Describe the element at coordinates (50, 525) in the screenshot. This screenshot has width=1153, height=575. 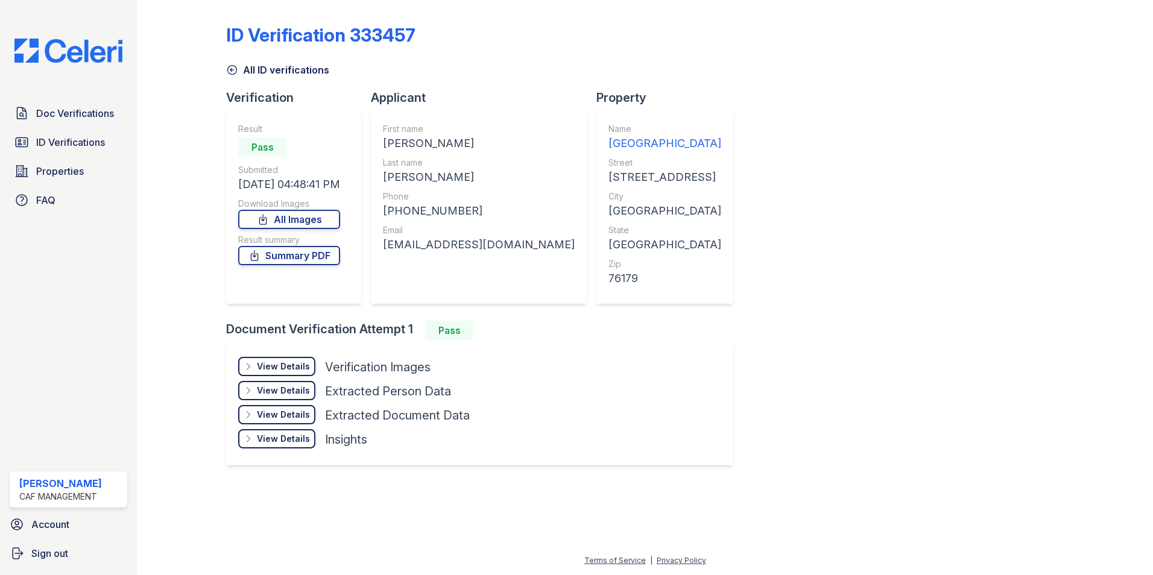
I see `span: Account` at that location.